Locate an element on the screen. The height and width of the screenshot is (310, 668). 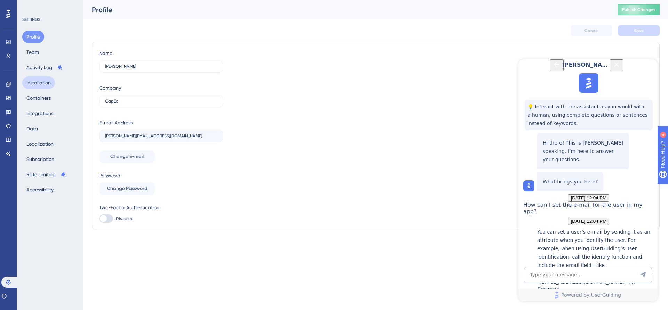
span: Disabled is located at coordinates (125, 219).